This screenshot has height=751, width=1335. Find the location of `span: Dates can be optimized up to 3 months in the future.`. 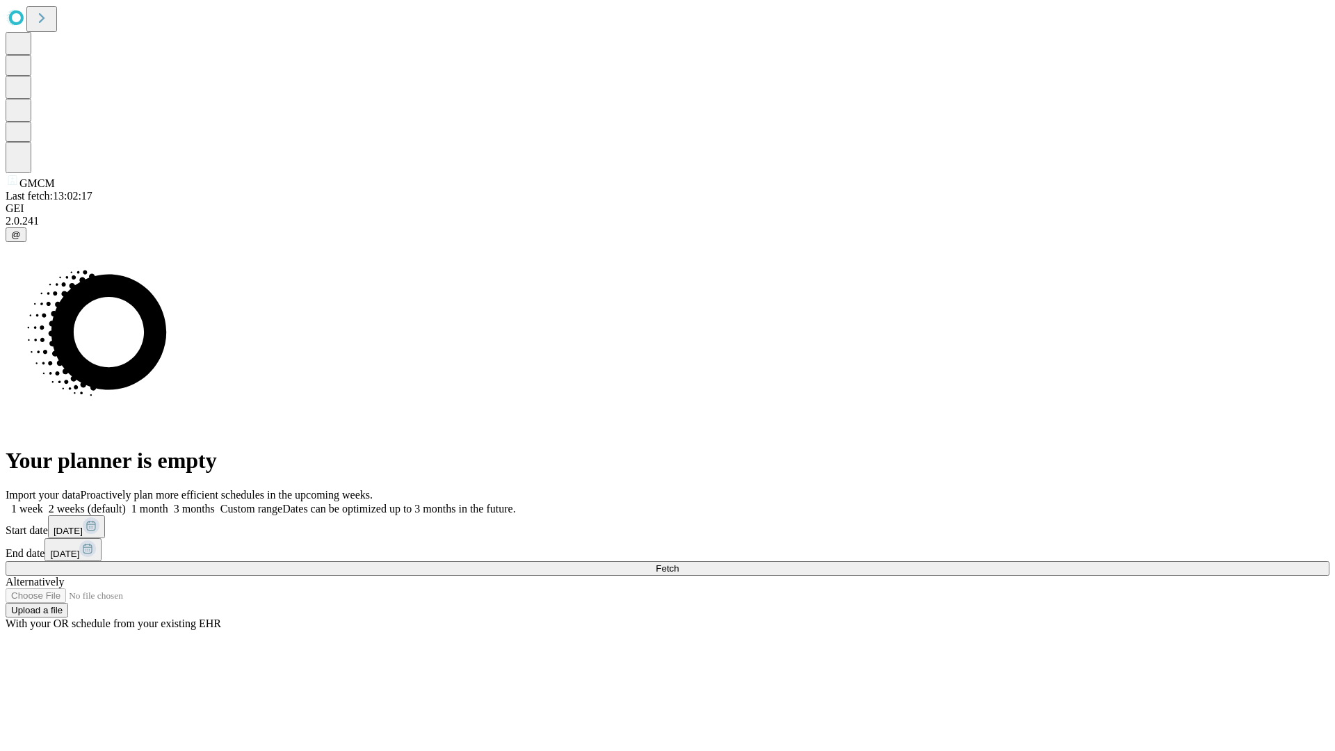

span: Dates can be optimized up to 3 months in the future. is located at coordinates (398, 508).